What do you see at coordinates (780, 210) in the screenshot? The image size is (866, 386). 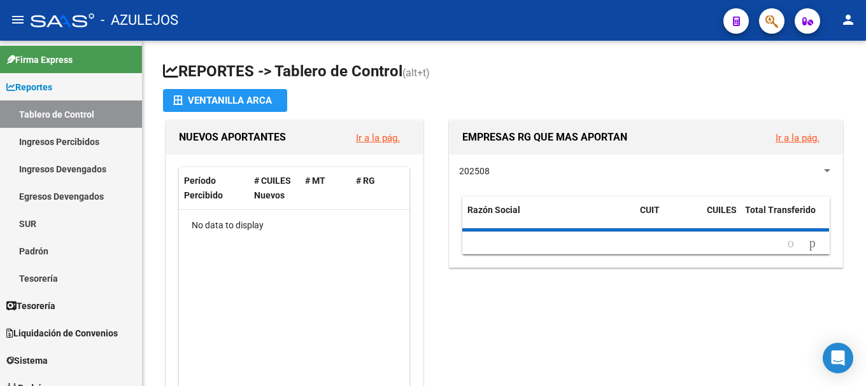 I see `span: Total Transferido` at bounding box center [780, 210].